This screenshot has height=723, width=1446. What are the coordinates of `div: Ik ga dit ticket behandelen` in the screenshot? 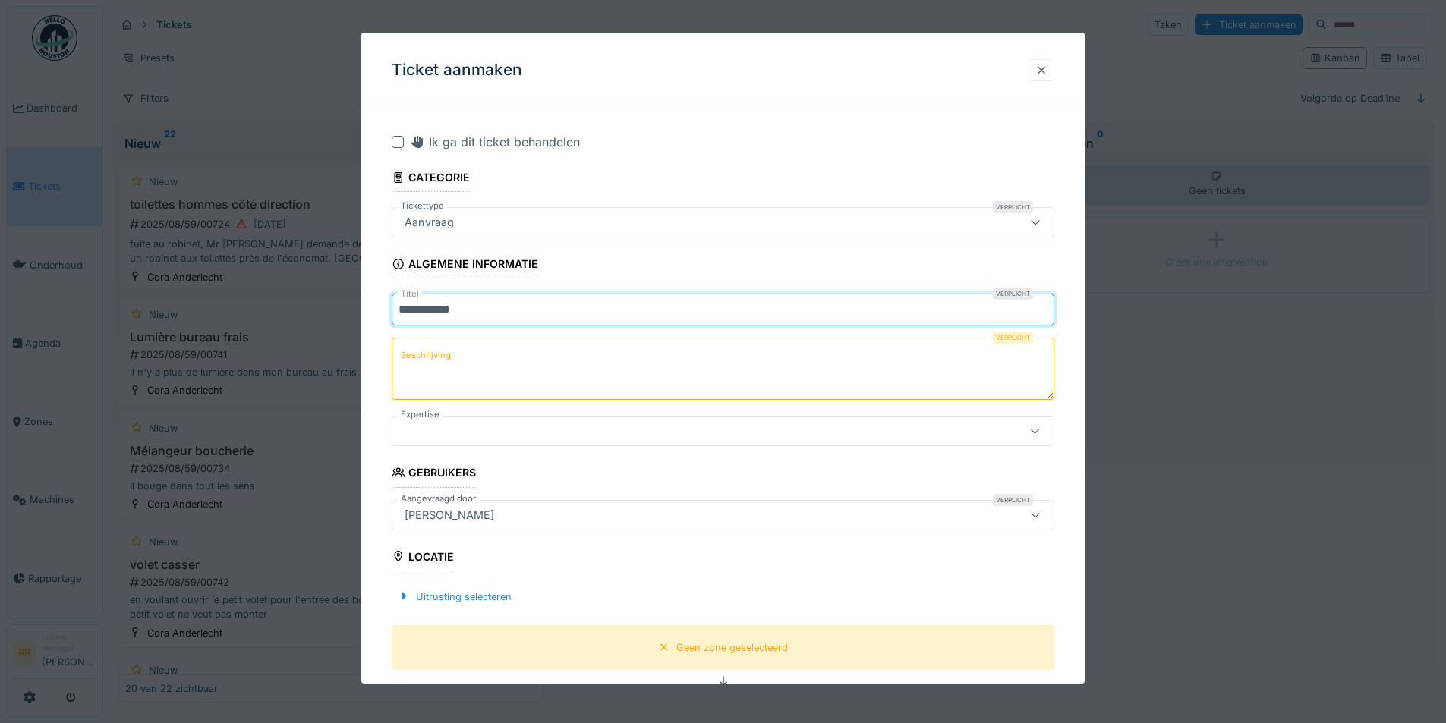 It's located at (495, 142).